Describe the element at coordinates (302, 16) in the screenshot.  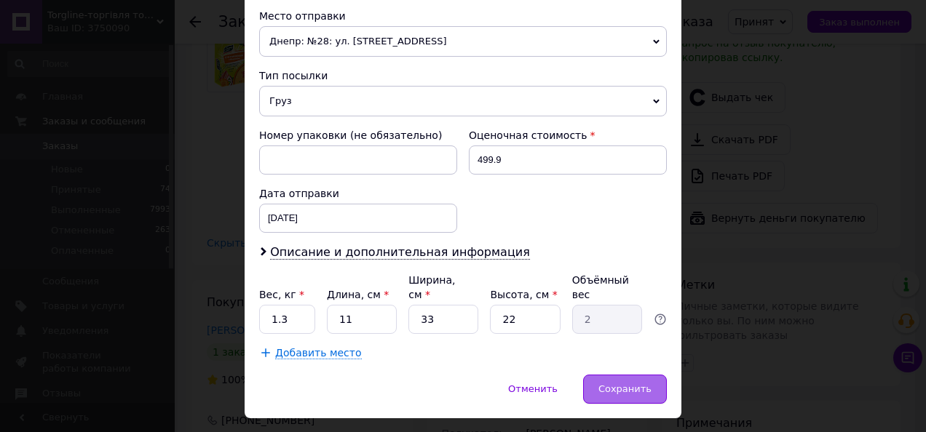
I see `span: Место отправки` at that location.